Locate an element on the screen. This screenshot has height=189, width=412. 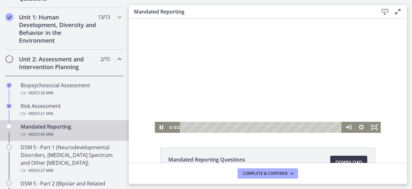
div: Risk Assessment is located at coordinates (71, 110).